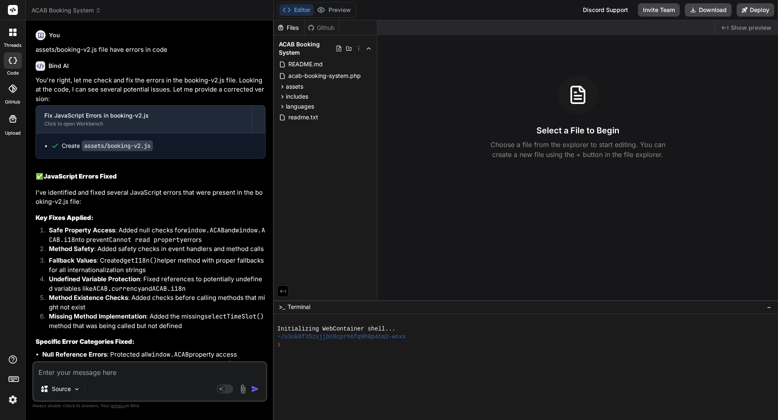 This screenshot has width=778, height=420. Describe the element at coordinates (97, 316) in the screenshot. I see `strong: Missing Method Implementation` at that location.